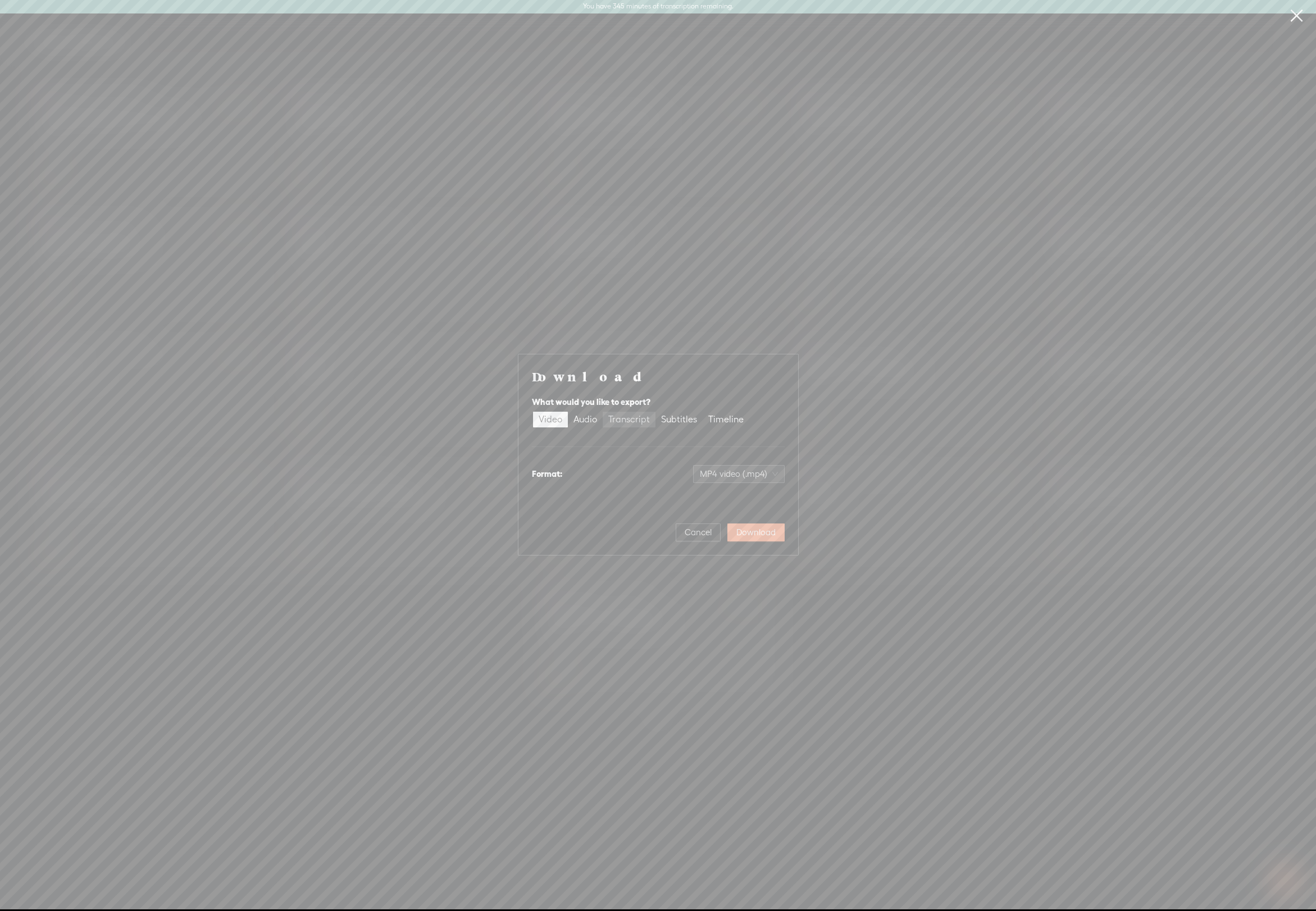 This screenshot has height=911, width=1316. I want to click on span: Download, so click(757, 533).